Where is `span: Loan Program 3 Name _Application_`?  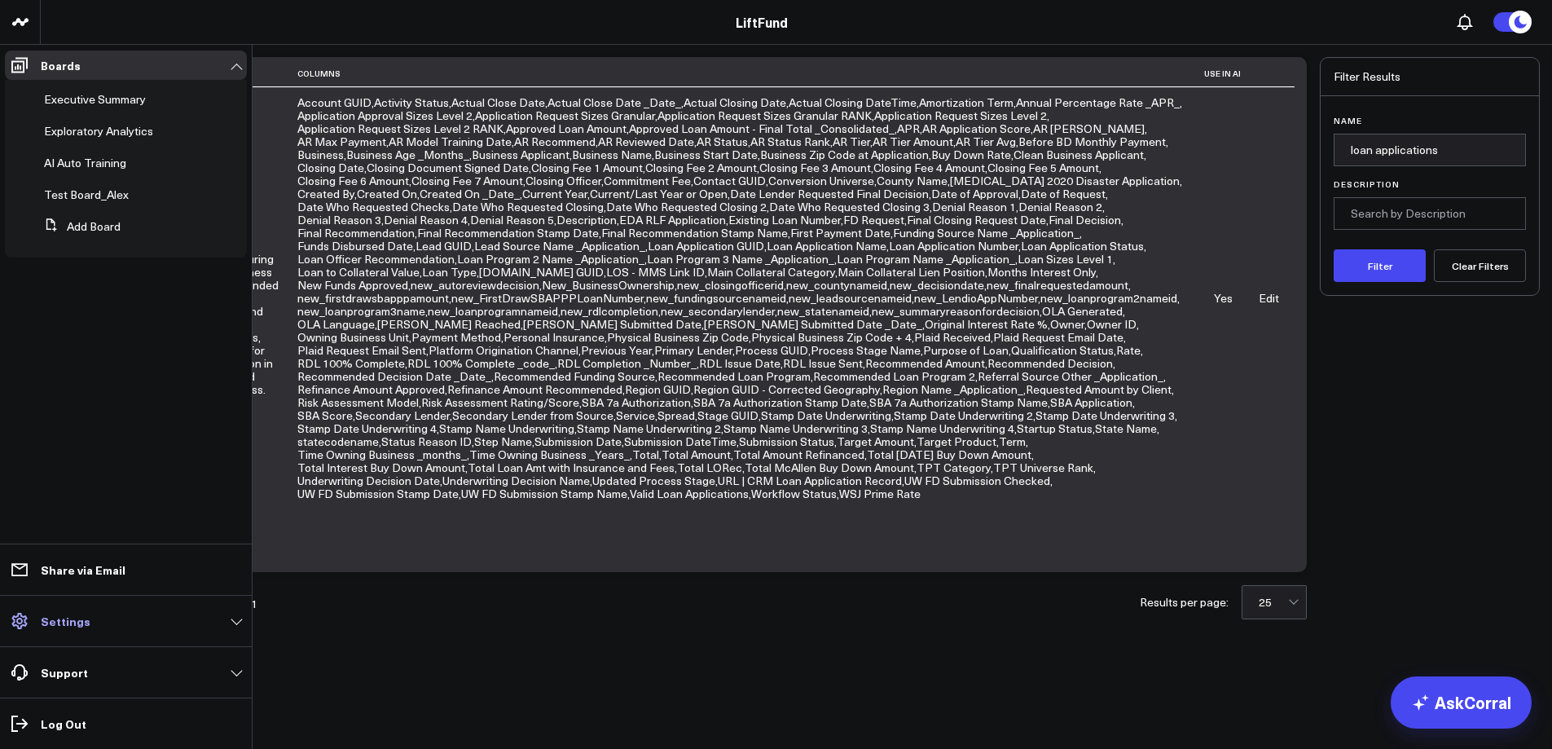
span: Loan Program 3 Name _Application_ is located at coordinates (741, 258).